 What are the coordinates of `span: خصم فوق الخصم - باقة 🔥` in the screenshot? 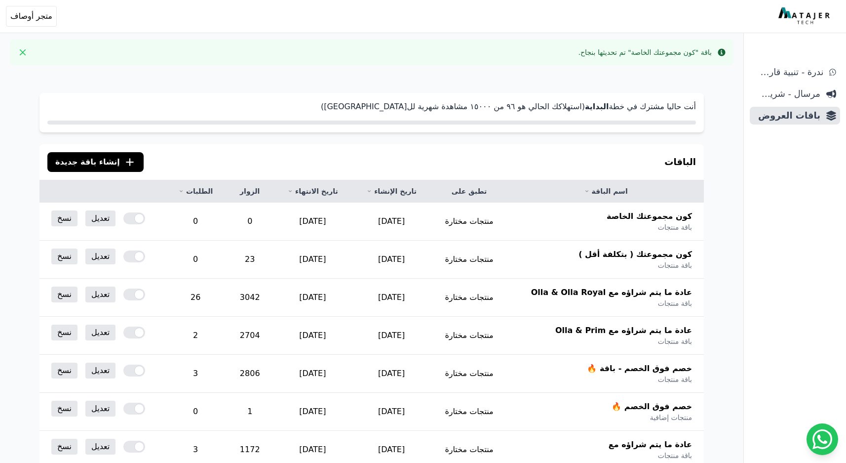 It's located at (639, 368).